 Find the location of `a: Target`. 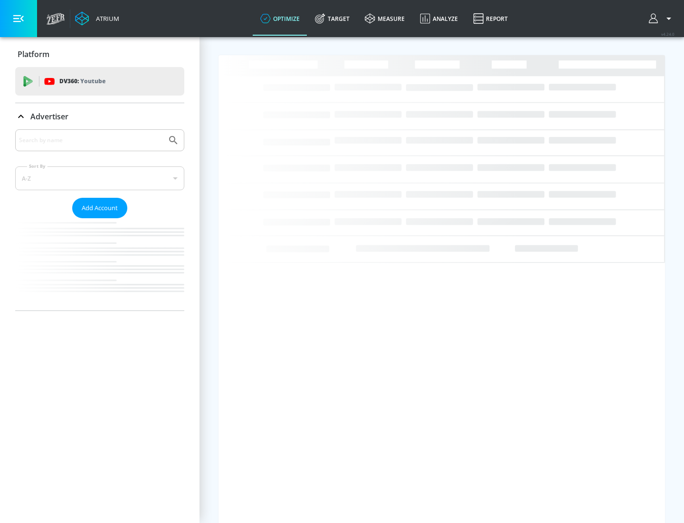

a: Target is located at coordinates (332, 19).